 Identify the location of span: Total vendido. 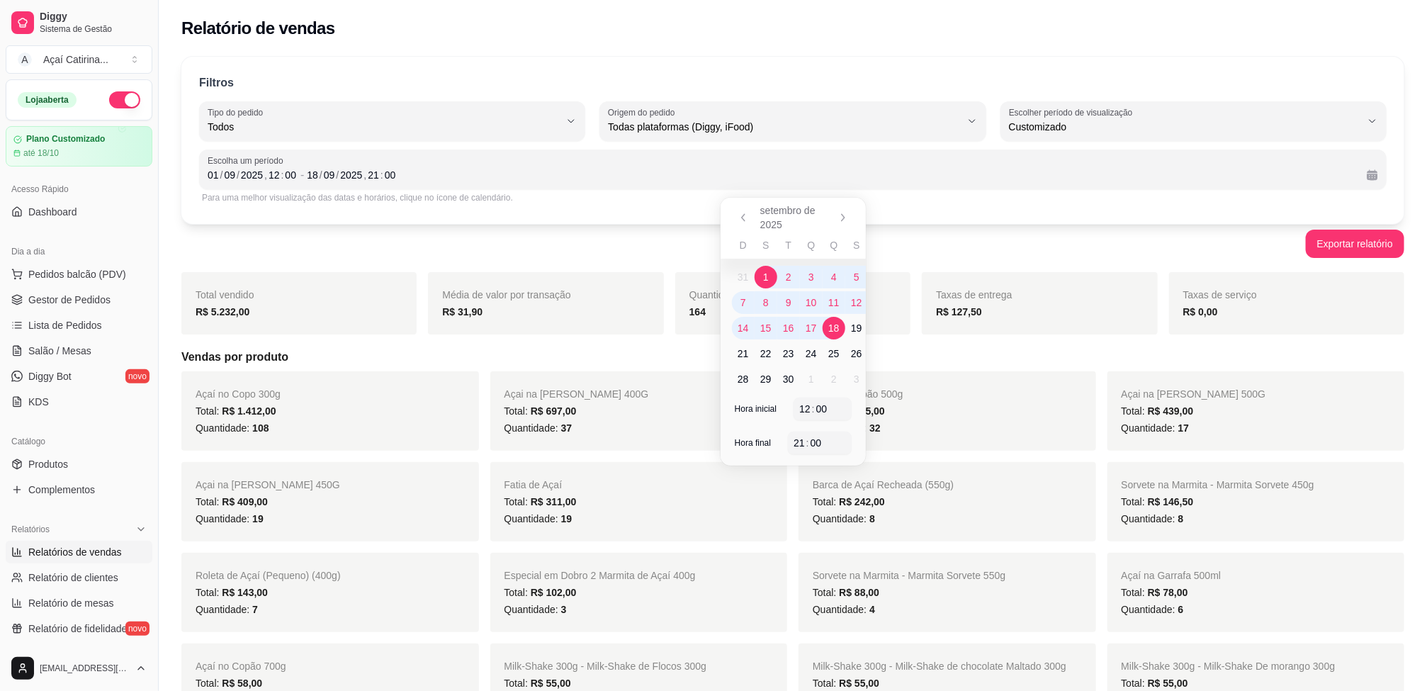
(225, 295).